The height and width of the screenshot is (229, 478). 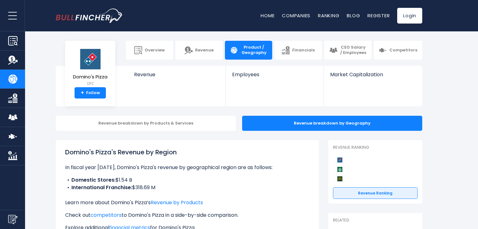 What do you see at coordinates (106, 215) in the screenshot?
I see `a: competitors` at bounding box center [106, 215].